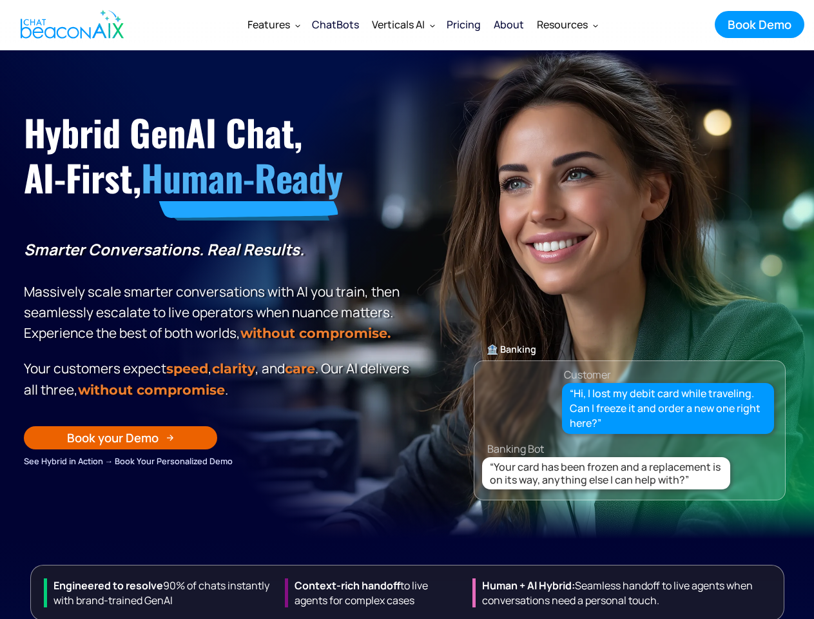 The image size is (814, 619). What do you see at coordinates (669, 409) in the screenshot?
I see `div: “Hi, I lost my debit card while traveling. Can I freeze it and order a new one right here?”` at bounding box center [669, 409].